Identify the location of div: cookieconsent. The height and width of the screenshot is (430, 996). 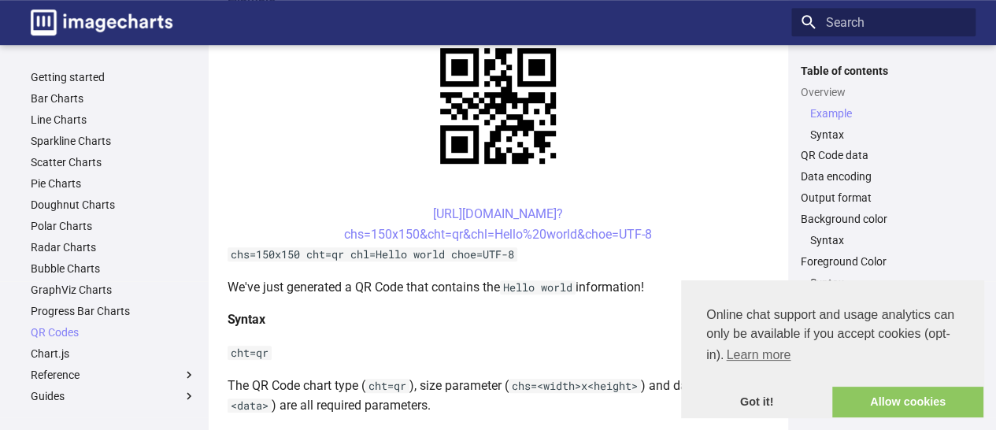
(832, 349).